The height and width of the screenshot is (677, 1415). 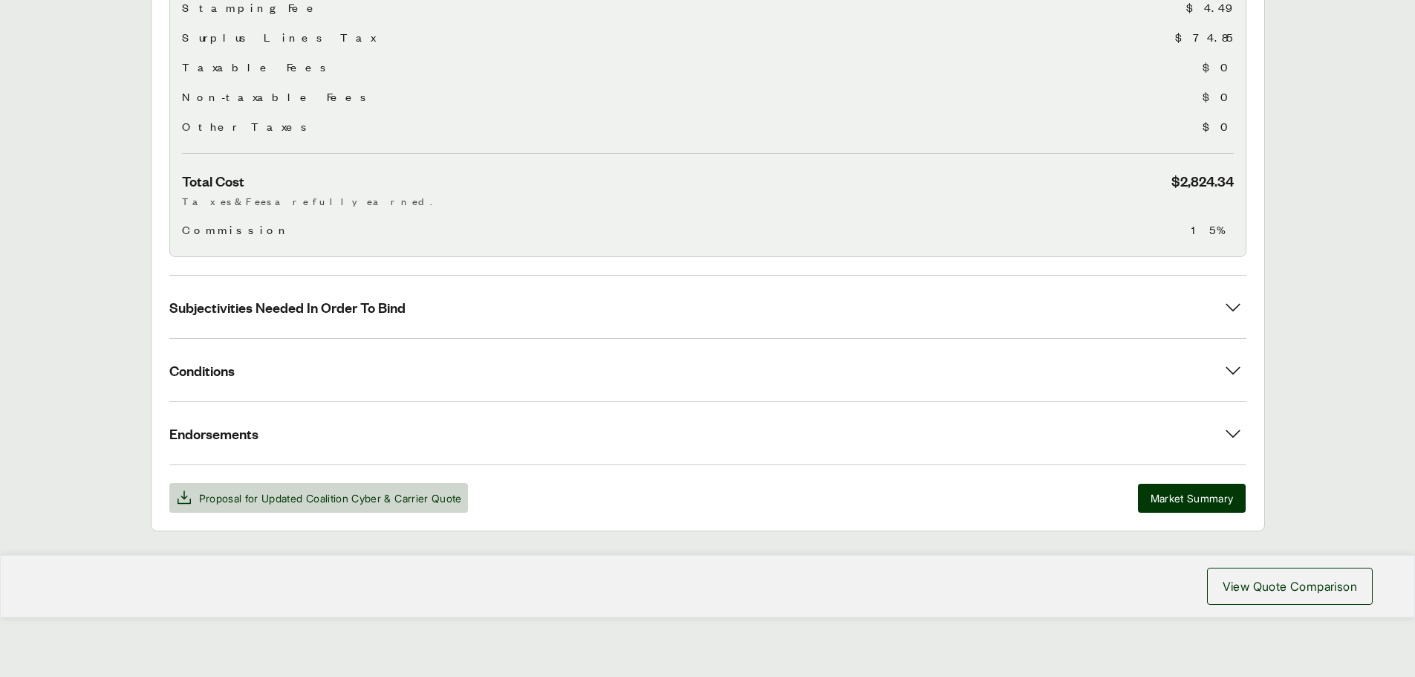 I want to click on span: 15%, so click(x=1212, y=230).